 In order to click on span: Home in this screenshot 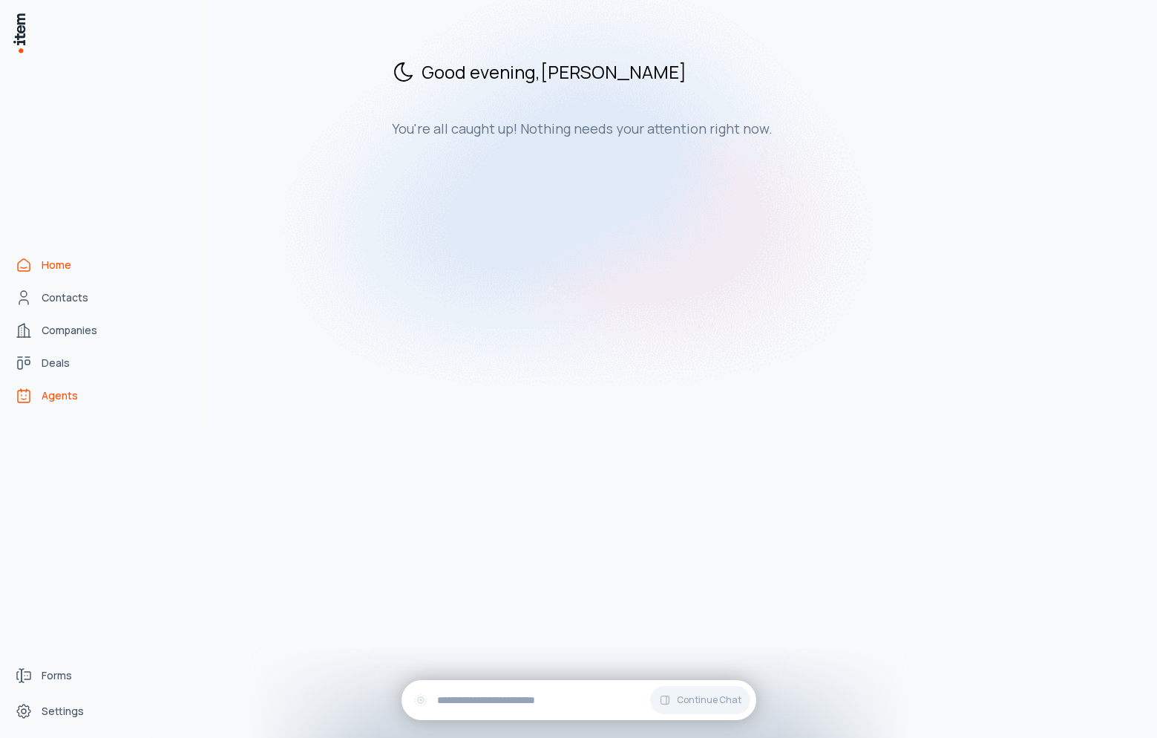, I will do `click(56, 265)`.